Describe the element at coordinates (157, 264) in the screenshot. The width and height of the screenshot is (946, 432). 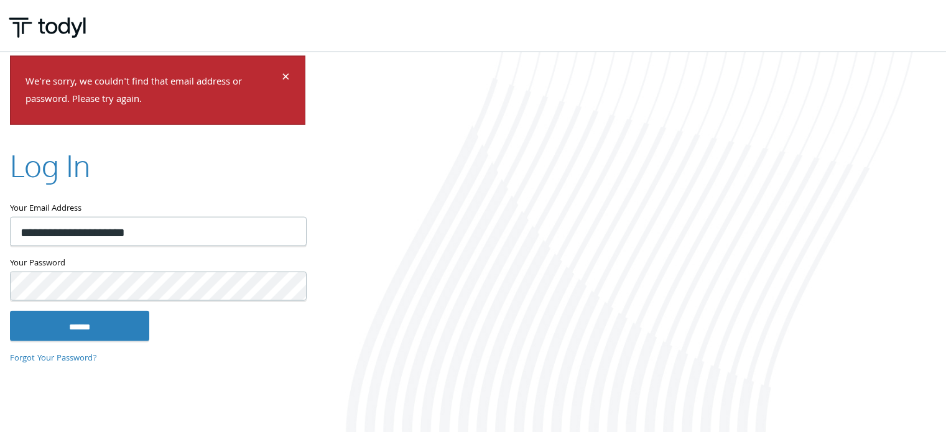
I see `label: Your Password` at that location.